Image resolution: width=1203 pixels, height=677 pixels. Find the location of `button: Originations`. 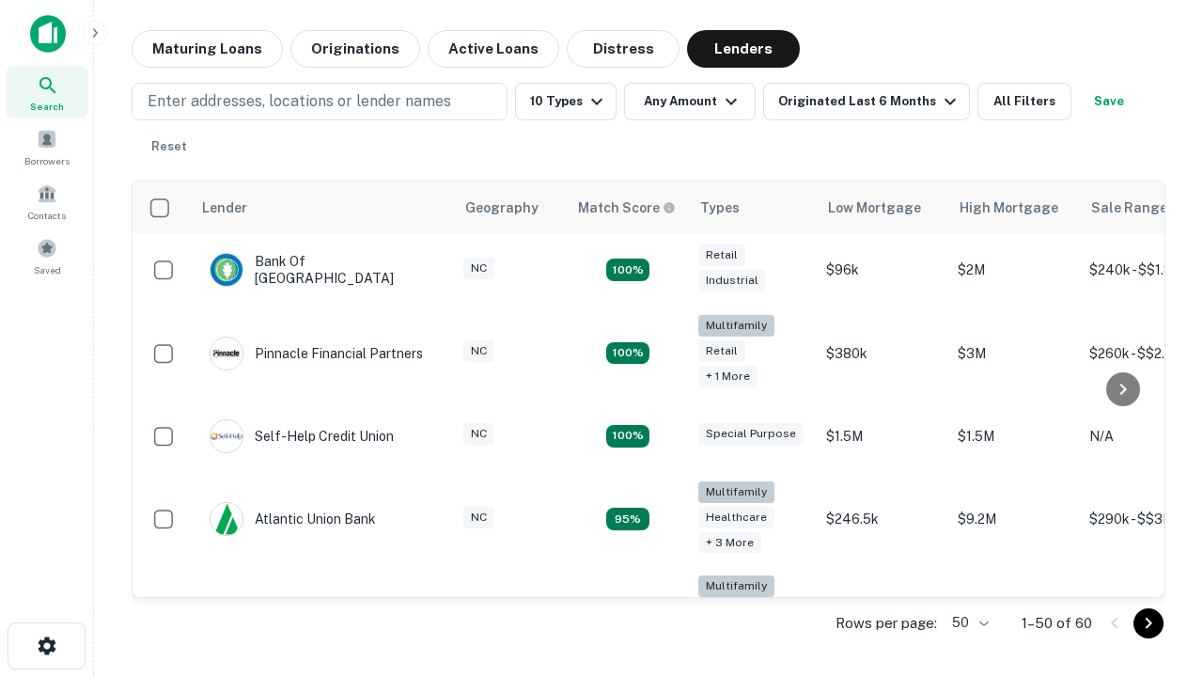

button: Originations is located at coordinates (355, 49).